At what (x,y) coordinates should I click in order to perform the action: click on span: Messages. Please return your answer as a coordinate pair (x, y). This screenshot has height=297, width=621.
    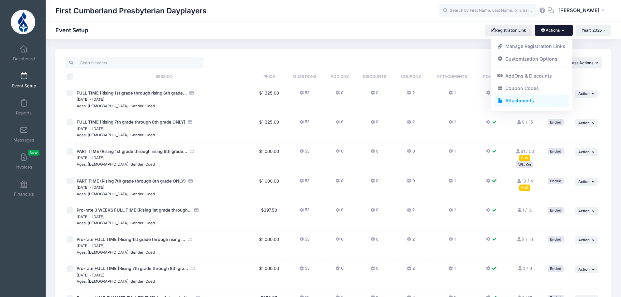
    Looking at the image, I should click on (24, 140).